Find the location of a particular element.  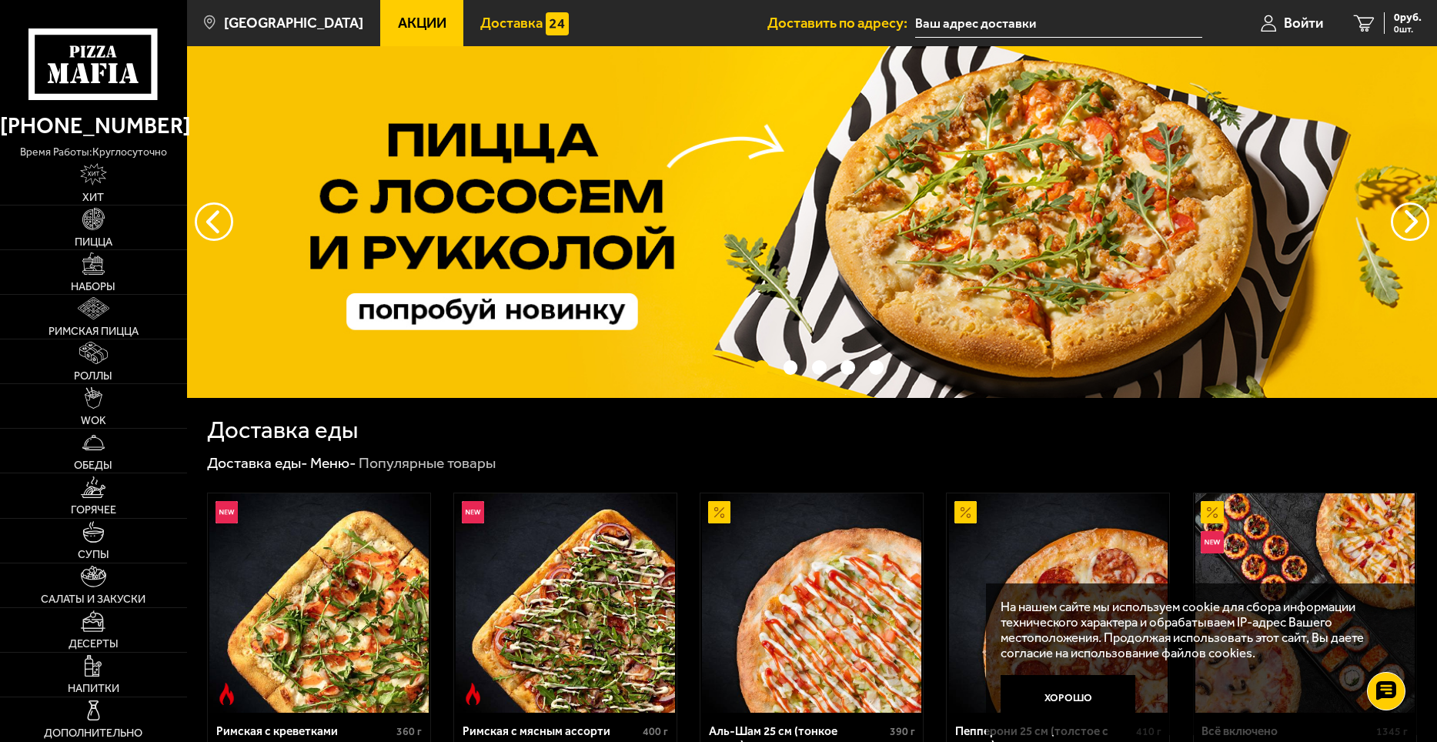

span: Пицца is located at coordinates (93, 242).